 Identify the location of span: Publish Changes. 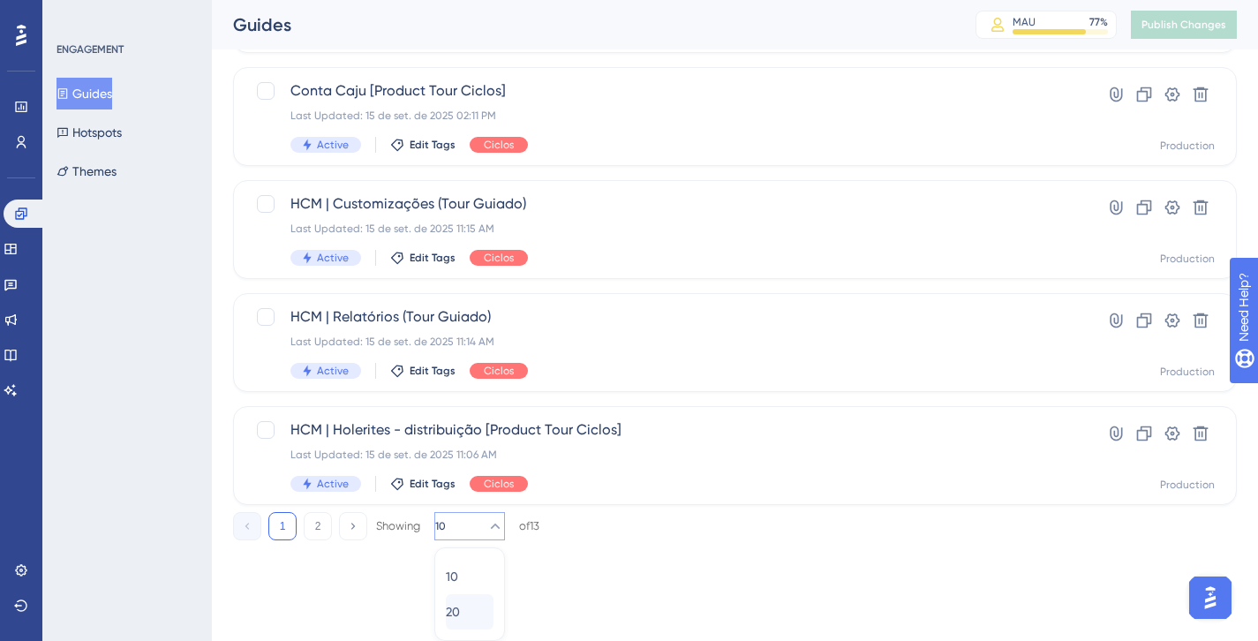
(1184, 25).